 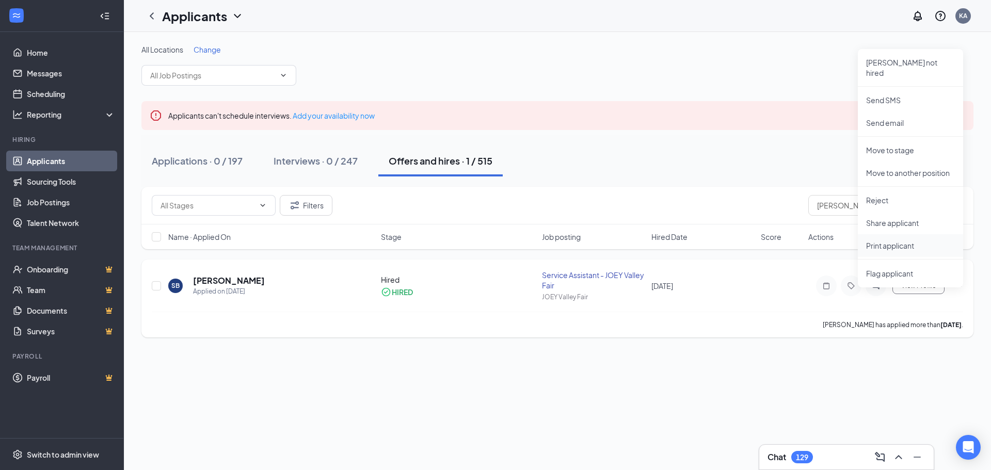 I want to click on svg: QuestionInfo, so click(x=941, y=16).